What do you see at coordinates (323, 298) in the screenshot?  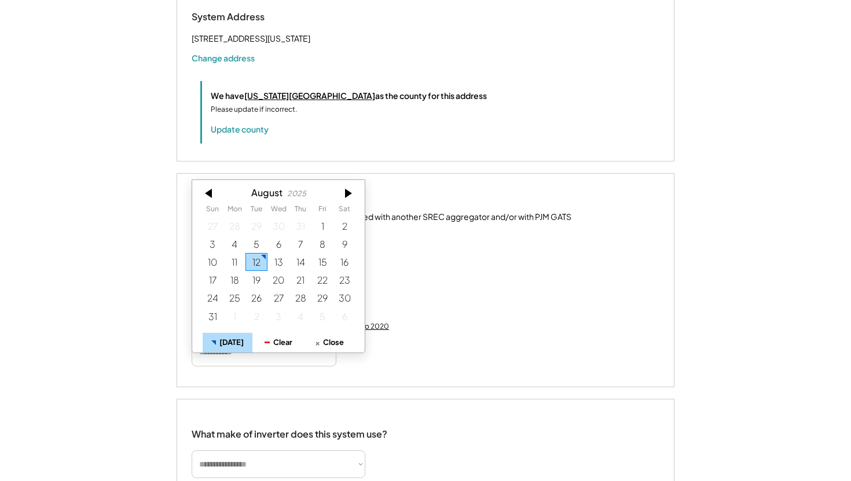 I see `div: 8/29/2025` at bounding box center [323, 298].